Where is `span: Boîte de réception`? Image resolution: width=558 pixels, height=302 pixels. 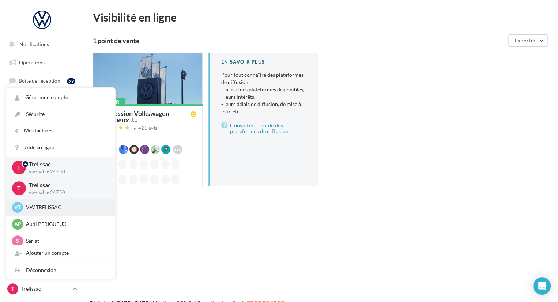 span: Boîte de réception is located at coordinates (39, 80).